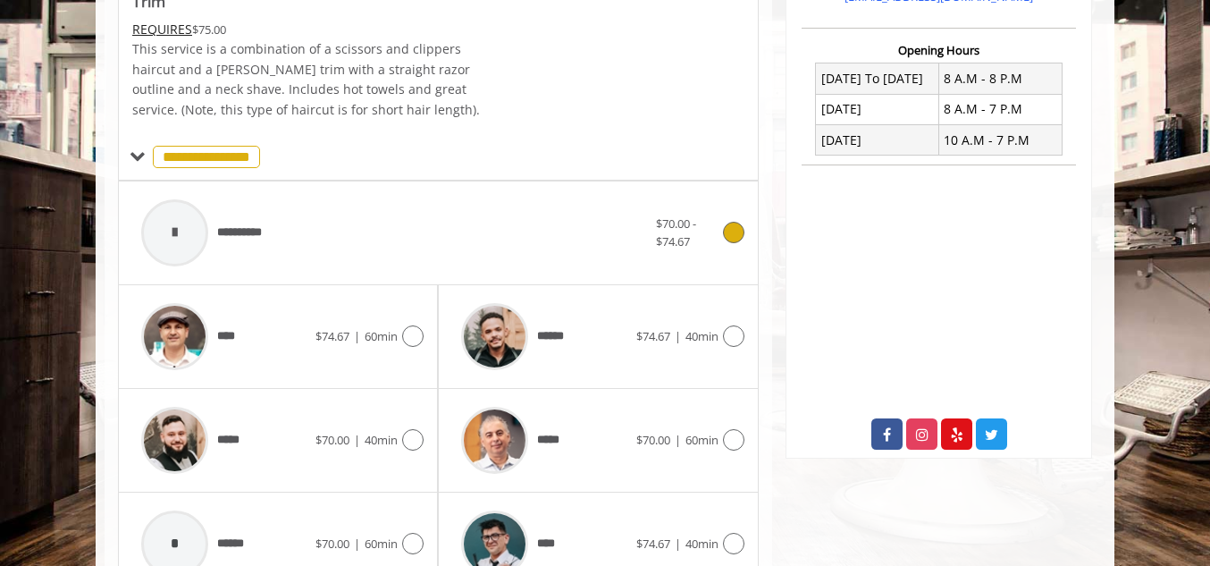 The image size is (1210, 566). What do you see at coordinates (312, 29) in the screenshot?
I see `div: $75.00` at bounding box center [312, 29].